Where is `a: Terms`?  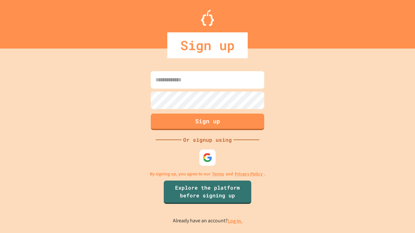
a: Terms is located at coordinates (218, 174).